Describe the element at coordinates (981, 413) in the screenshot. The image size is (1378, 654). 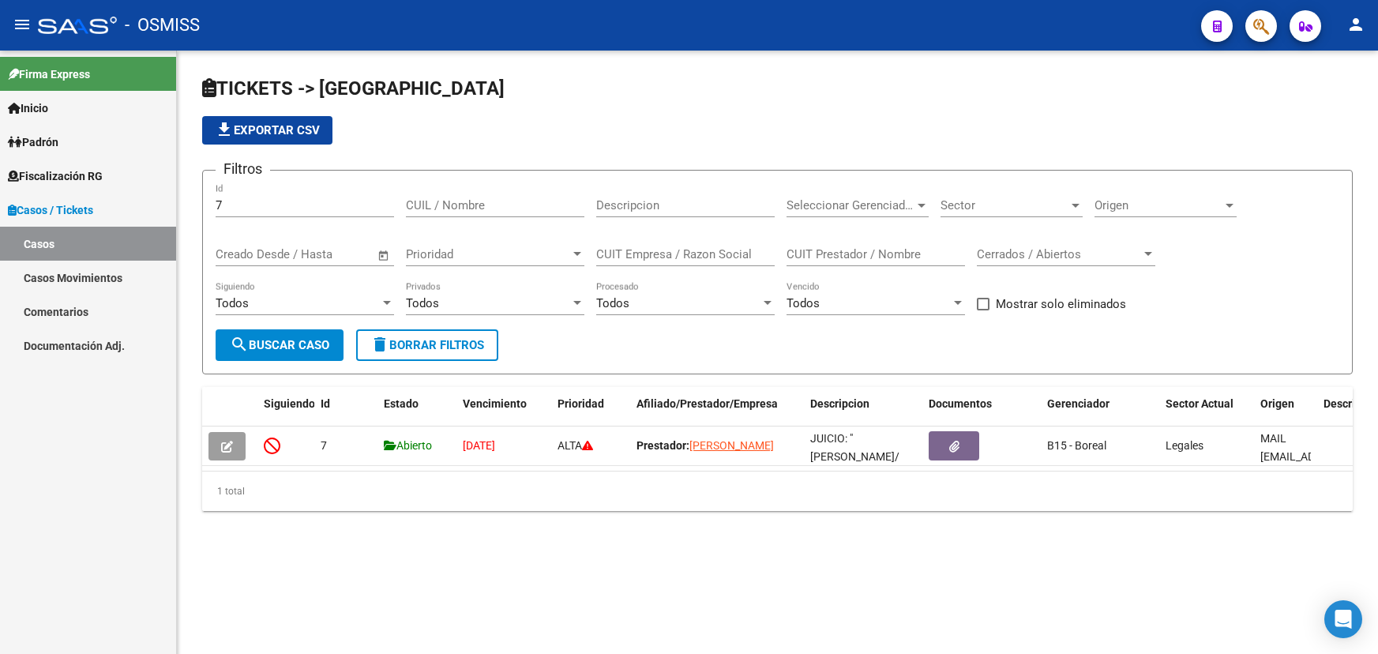
I see `datatable-header-cell: Documentos` at that location.